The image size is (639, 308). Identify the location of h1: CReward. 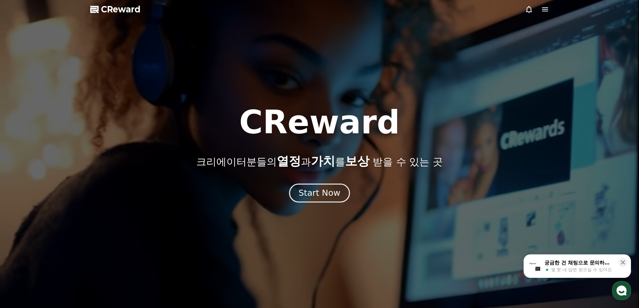
(319, 122).